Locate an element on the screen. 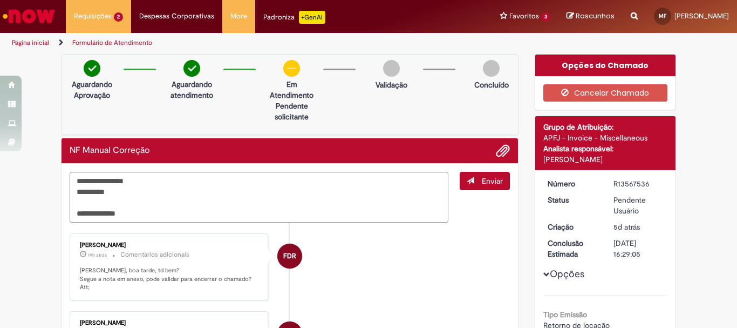 The image size is (737, 328). b: Tipo Emissão is located at coordinates (565, 314).